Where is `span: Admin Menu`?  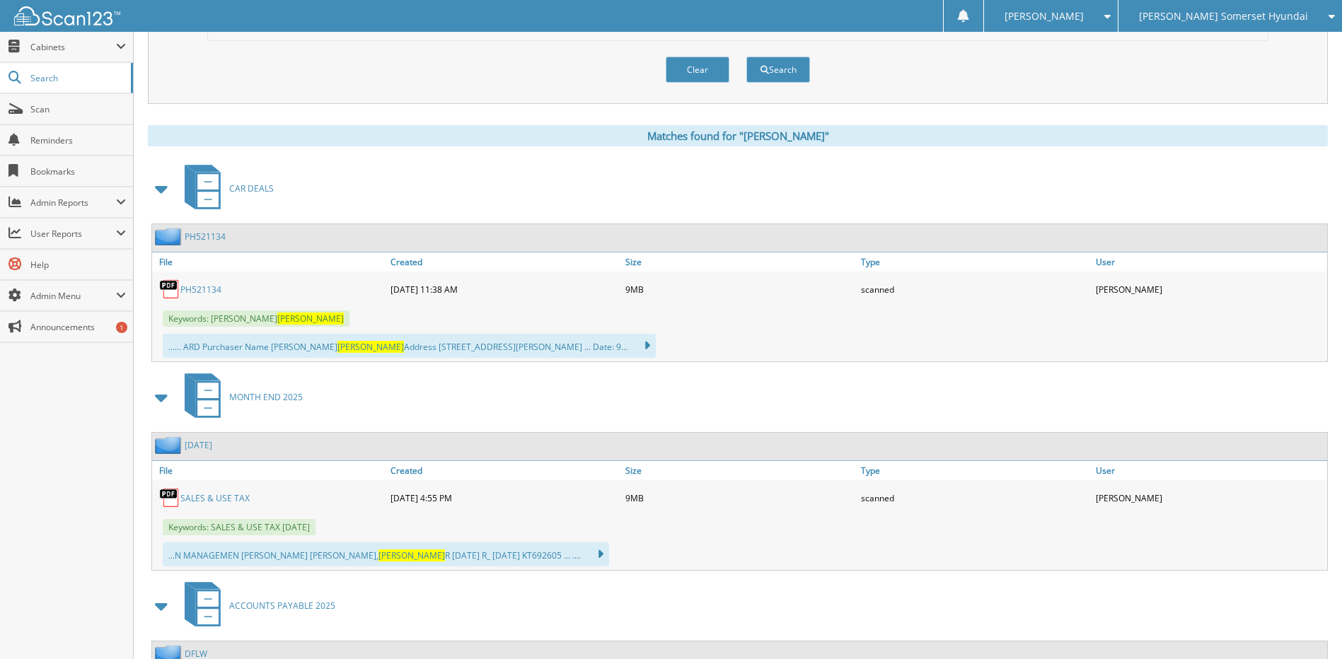 span: Admin Menu is located at coordinates (73, 296).